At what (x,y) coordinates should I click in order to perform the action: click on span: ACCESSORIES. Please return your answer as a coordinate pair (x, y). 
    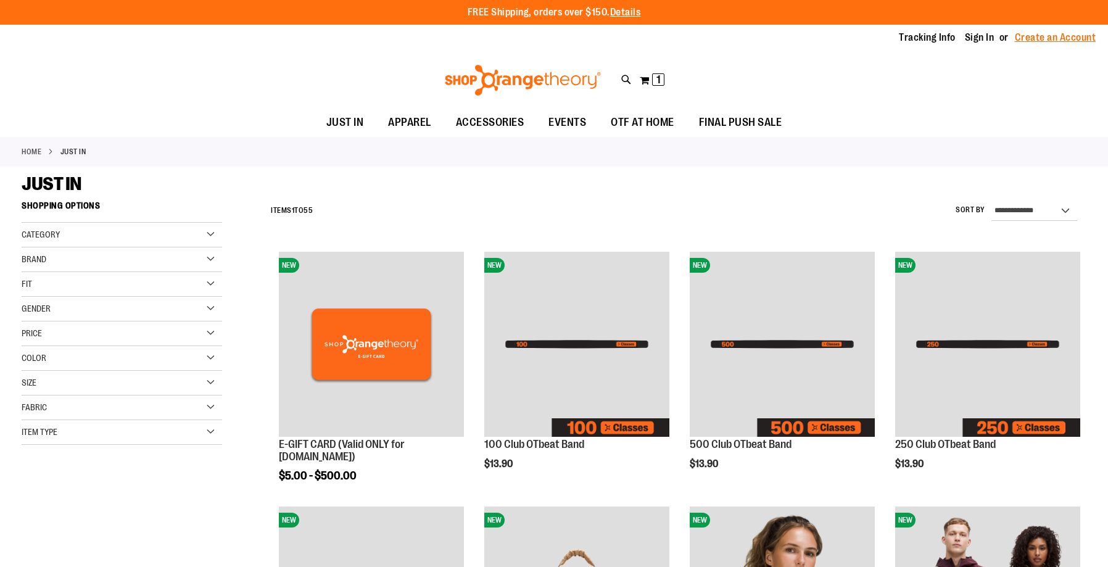
    Looking at the image, I should click on (490, 122).